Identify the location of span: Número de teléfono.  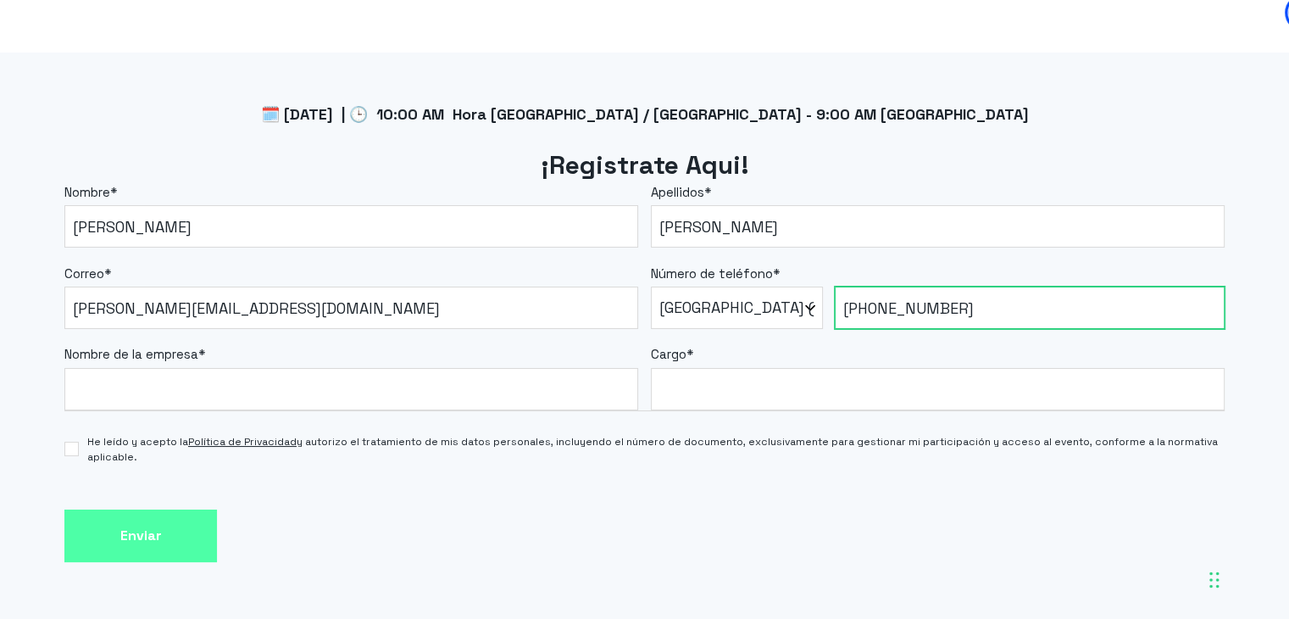
(712, 273).